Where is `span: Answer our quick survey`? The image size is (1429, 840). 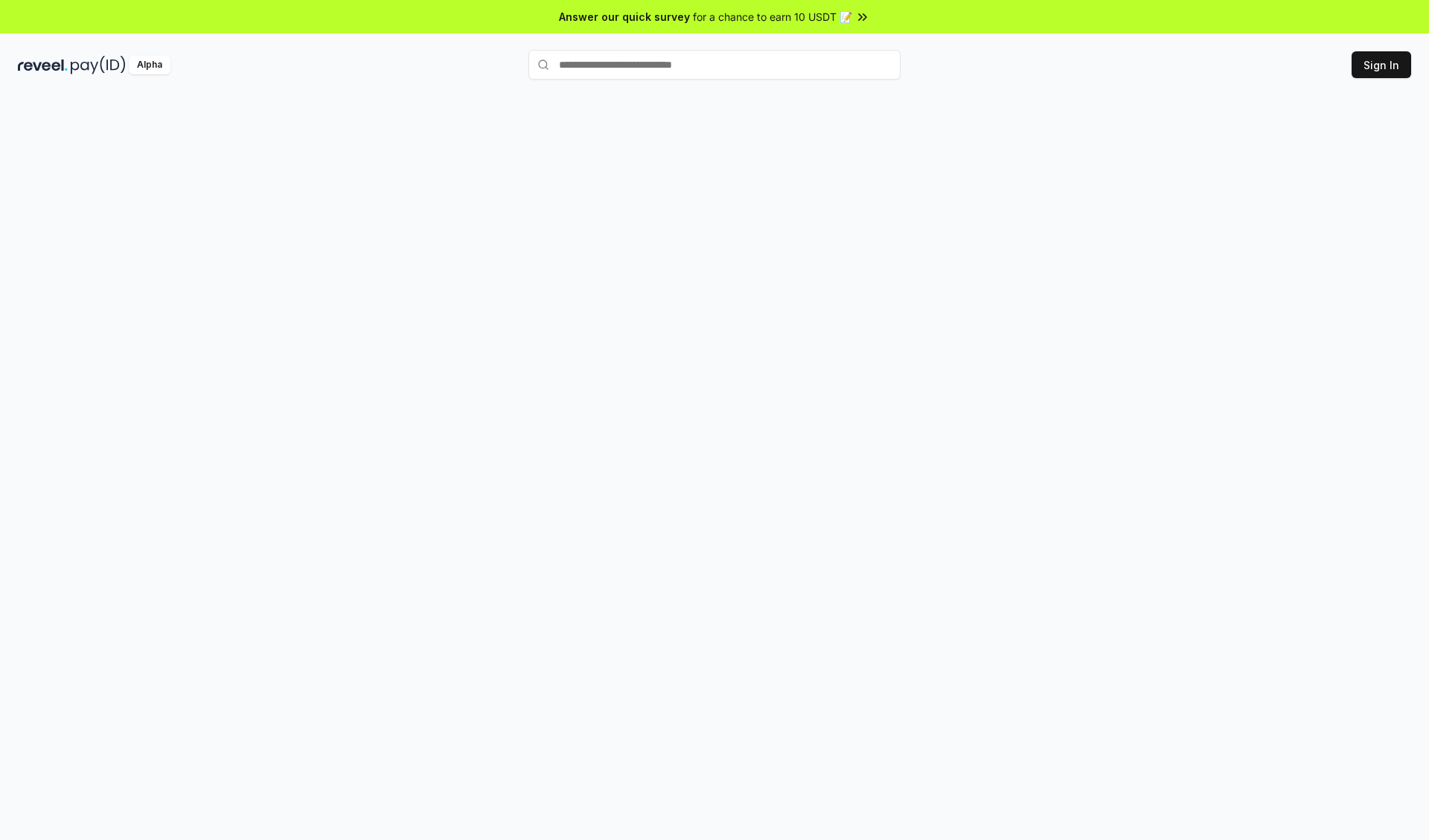
span: Answer our quick survey is located at coordinates (625, 16).